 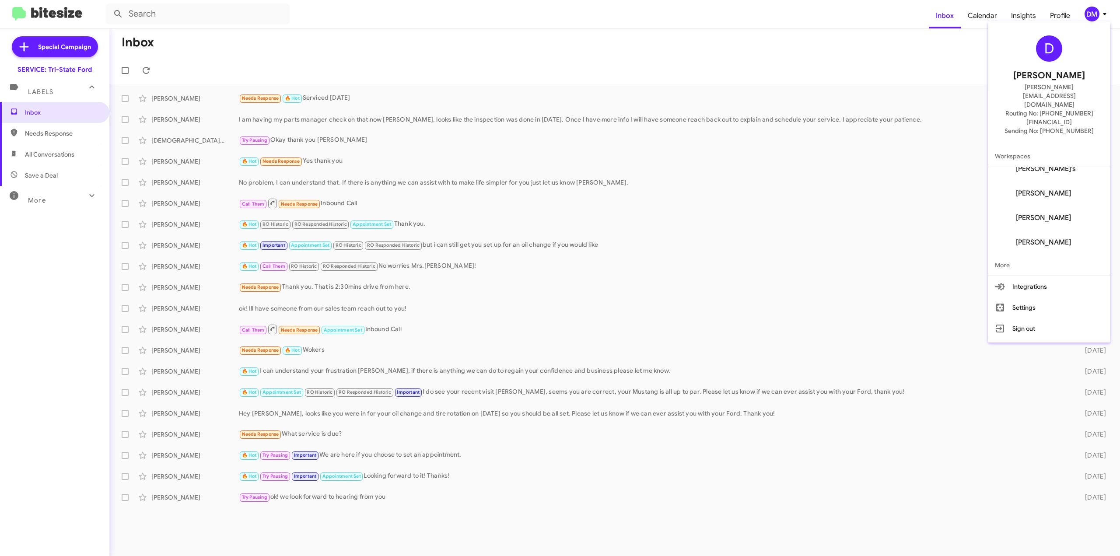 What do you see at coordinates (1049, 329) in the screenshot?
I see `button: Sign out` at bounding box center [1049, 329].